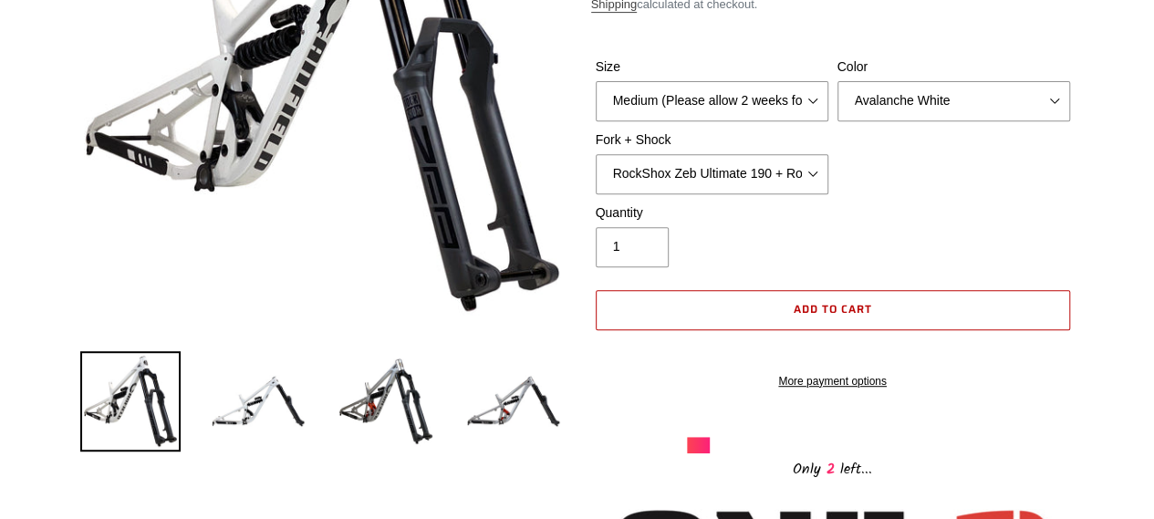 The height and width of the screenshot is (519, 1154). What do you see at coordinates (711, 140) in the screenshot?
I see `label: Fork + Shock` at bounding box center [711, 140].